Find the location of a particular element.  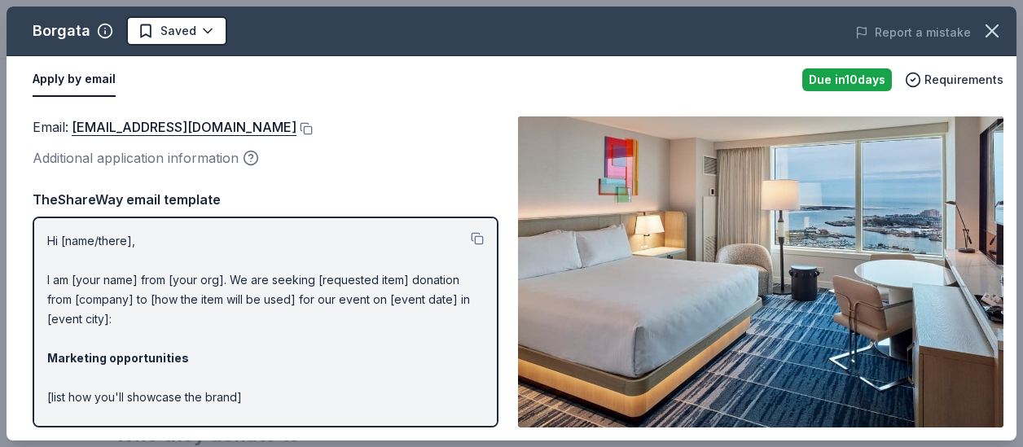

button: Requirements is located at coordinates (954, 80).